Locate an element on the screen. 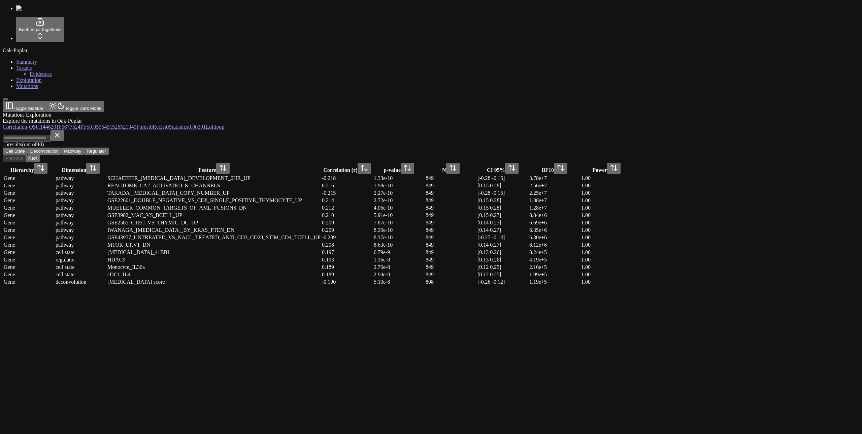  span: Evidences is located at coordinates (41, 74).